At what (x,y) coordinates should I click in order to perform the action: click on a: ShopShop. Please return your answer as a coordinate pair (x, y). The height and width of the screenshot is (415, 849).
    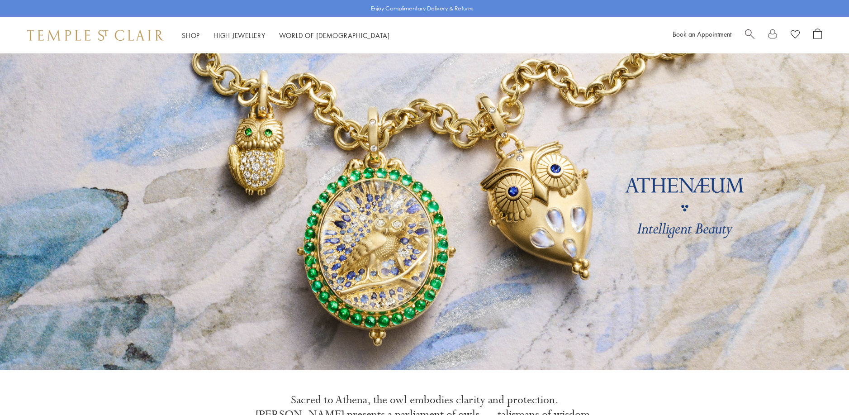
    Looking at the image, I should click on (191, 35).